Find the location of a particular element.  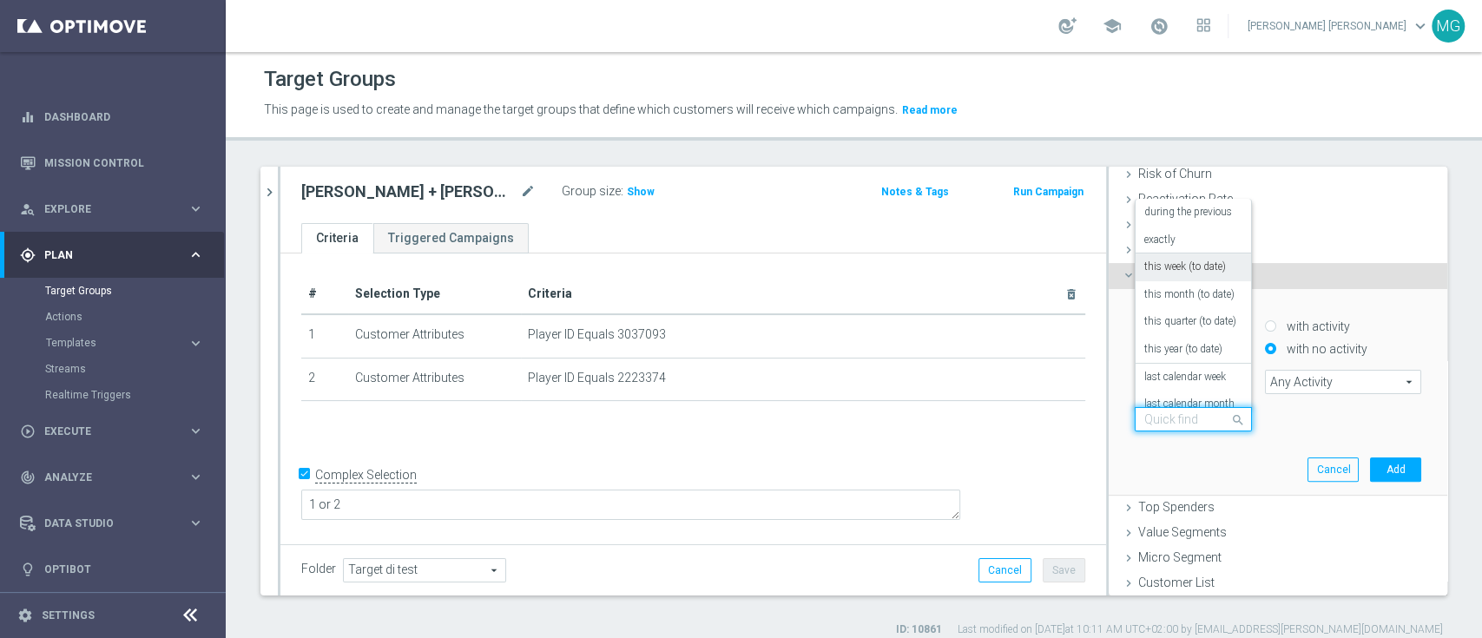

div: Explore is located at coordinates (103, 209).